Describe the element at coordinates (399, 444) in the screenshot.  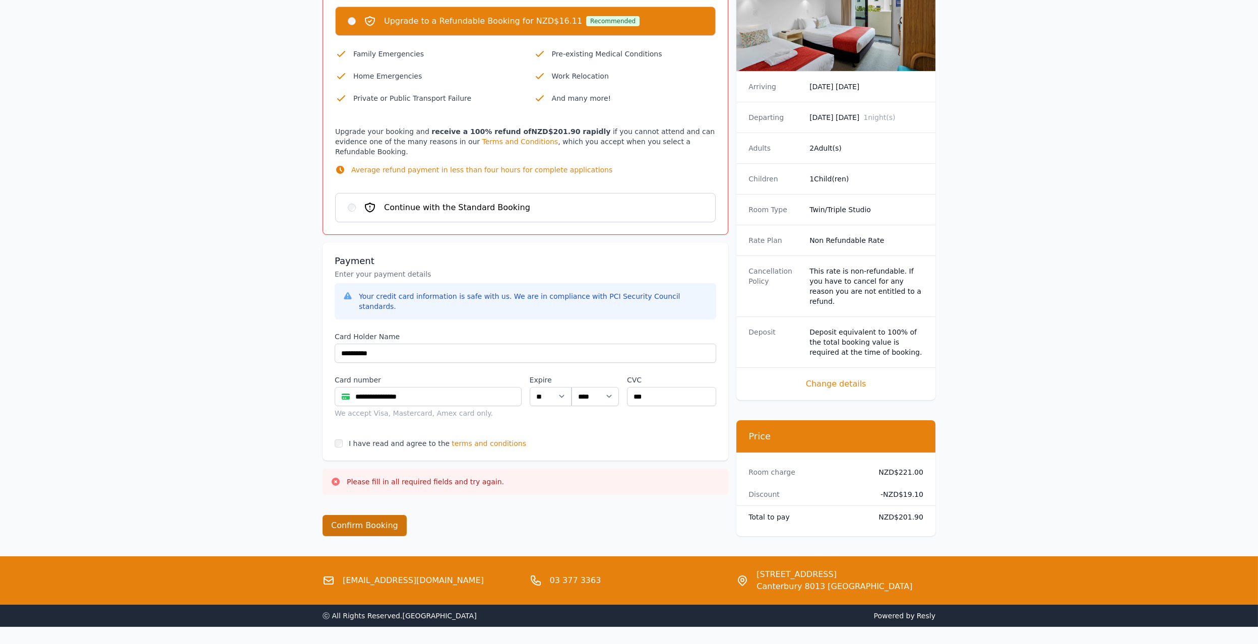
I see `label: I have read and agree to the` at that location.